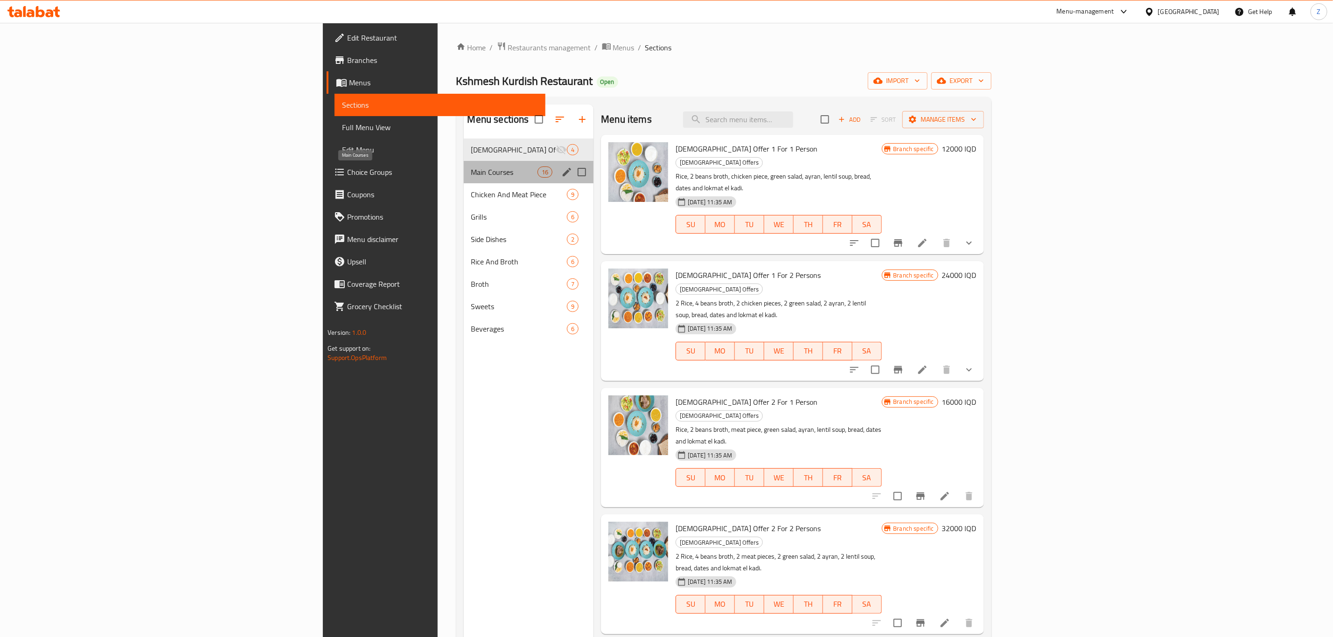 The height and width of the screenshot is (637, 1333). I want to click on div: Broth, so click(519, 284).